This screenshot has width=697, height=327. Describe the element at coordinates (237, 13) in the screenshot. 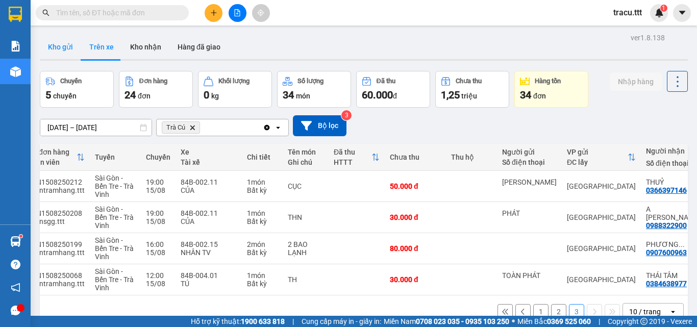

I see `button: file-add` at that location.